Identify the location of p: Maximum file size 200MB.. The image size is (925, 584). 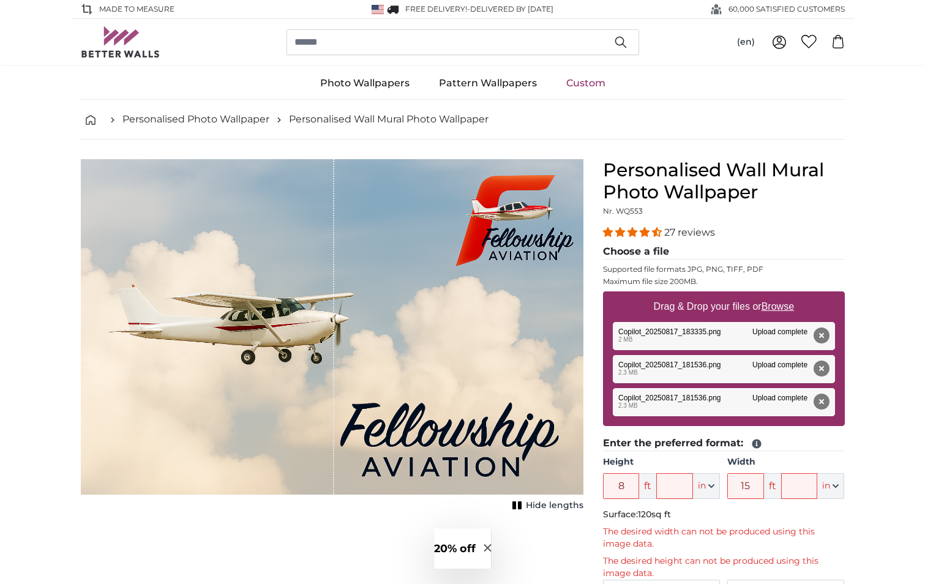
(723, 282).